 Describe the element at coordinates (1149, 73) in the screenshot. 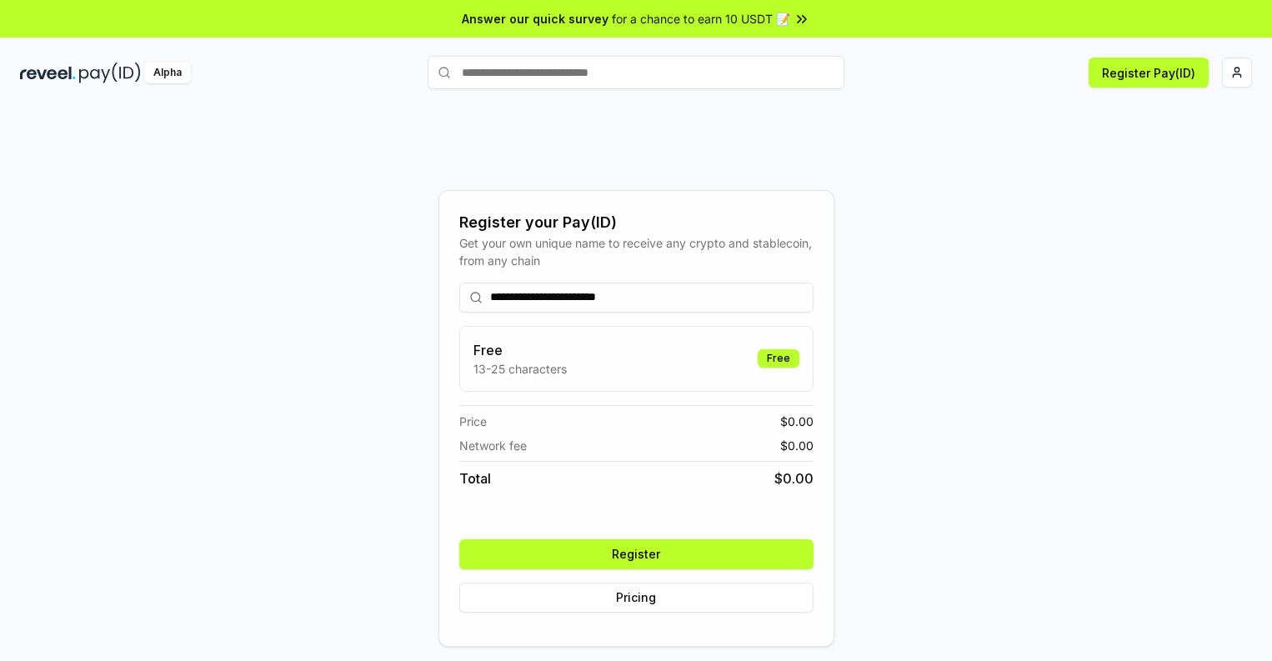

I see `button: Register Pay(ID)` at that location.